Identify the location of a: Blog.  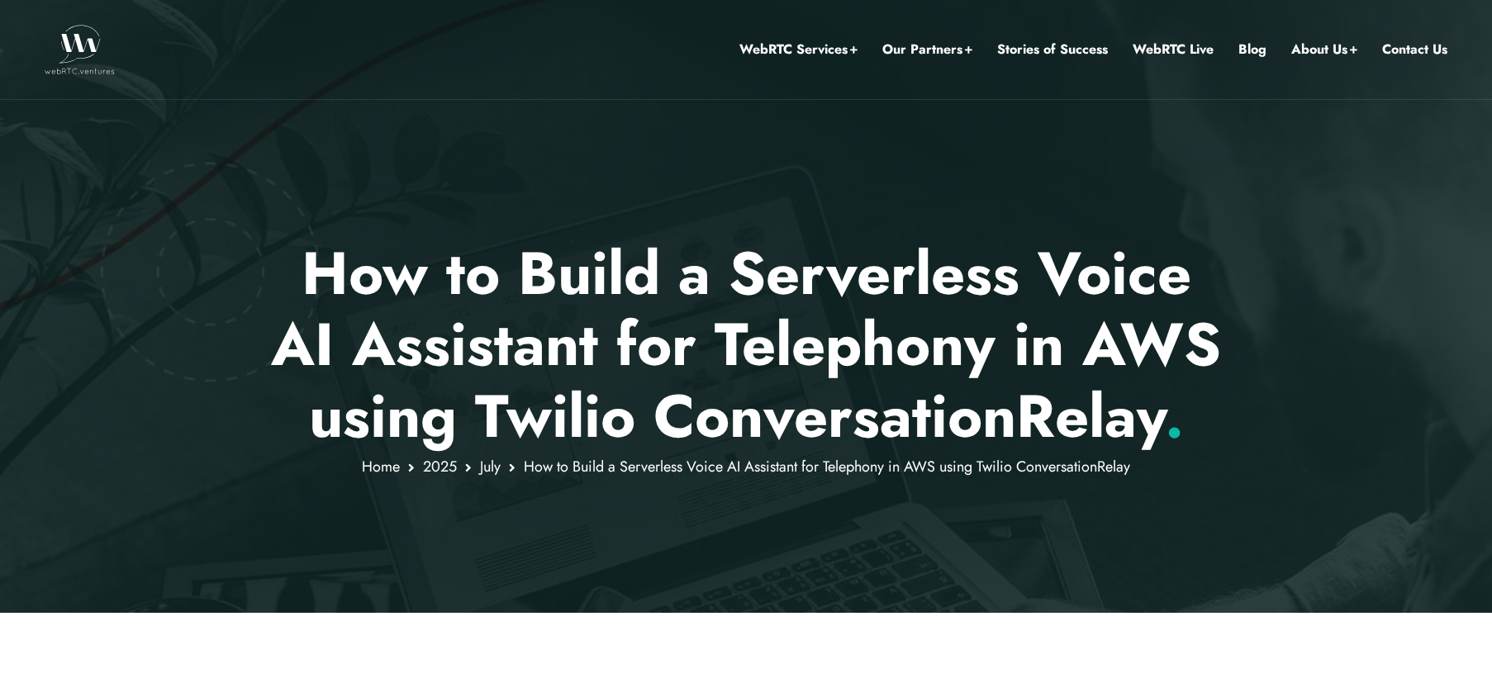
(1253, 50).